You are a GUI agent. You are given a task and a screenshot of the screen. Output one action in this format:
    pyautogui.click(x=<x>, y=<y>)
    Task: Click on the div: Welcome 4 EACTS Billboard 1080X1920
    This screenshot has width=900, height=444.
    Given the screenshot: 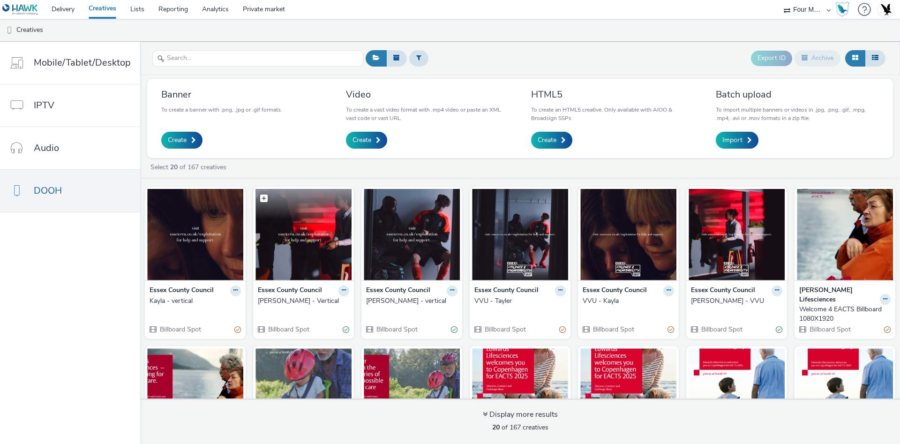 What is the action you would take?
    pyautogui.click(x=843, y=314)
    